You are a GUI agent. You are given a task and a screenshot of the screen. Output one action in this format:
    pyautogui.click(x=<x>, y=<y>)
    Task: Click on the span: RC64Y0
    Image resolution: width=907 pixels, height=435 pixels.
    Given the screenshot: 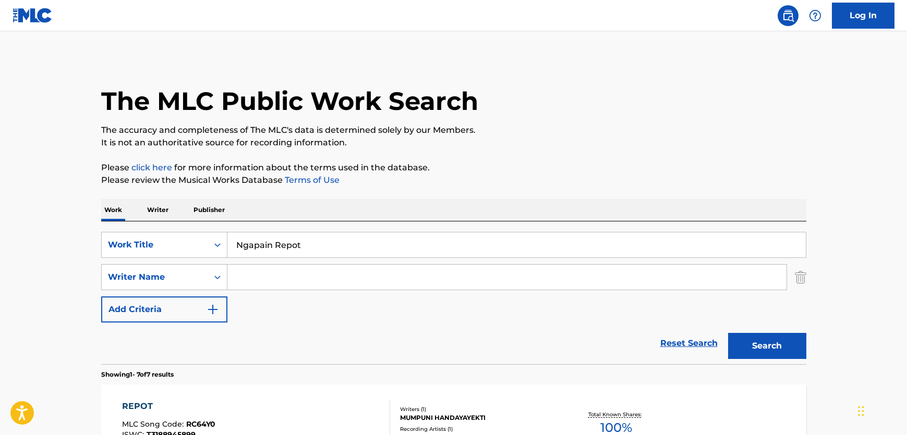 What is the action you would take?
    pyautogui.click(x=201, y=425)
    